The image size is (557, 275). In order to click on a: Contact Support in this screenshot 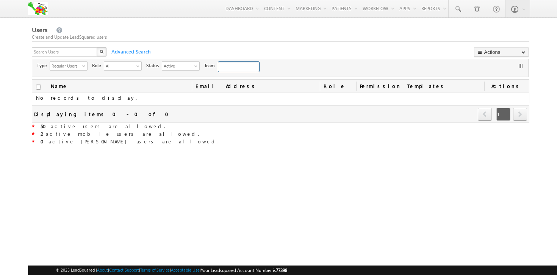, I will do `click(124, 269)`.